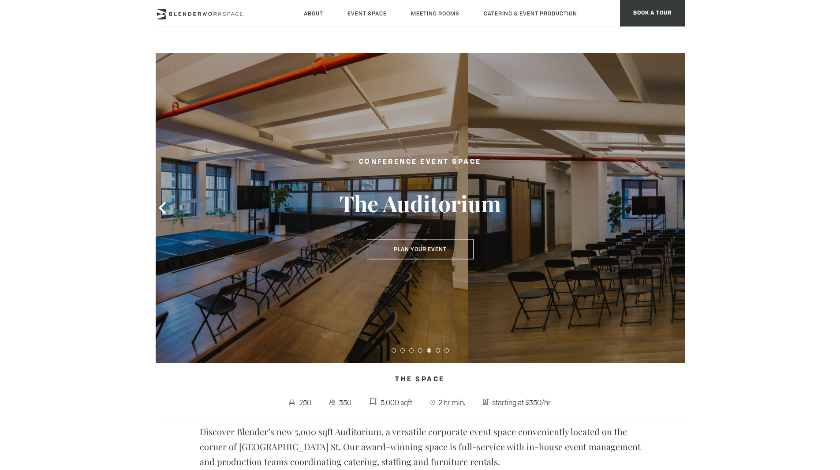 The height and width of the screenshot is (470, 840). What do you see at coordinates (420, 203) in the screenshot?
I see `h3: The Auditorium` at bounding box center [420, 203].